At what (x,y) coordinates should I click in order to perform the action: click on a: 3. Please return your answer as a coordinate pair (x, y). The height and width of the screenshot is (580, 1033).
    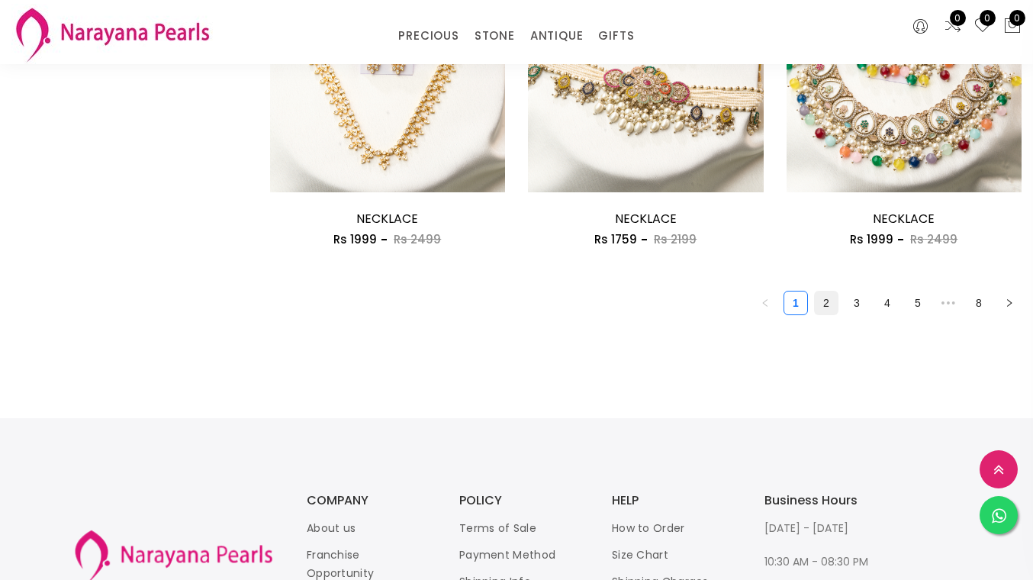
    Looking at the image, I should click on (856, 303).